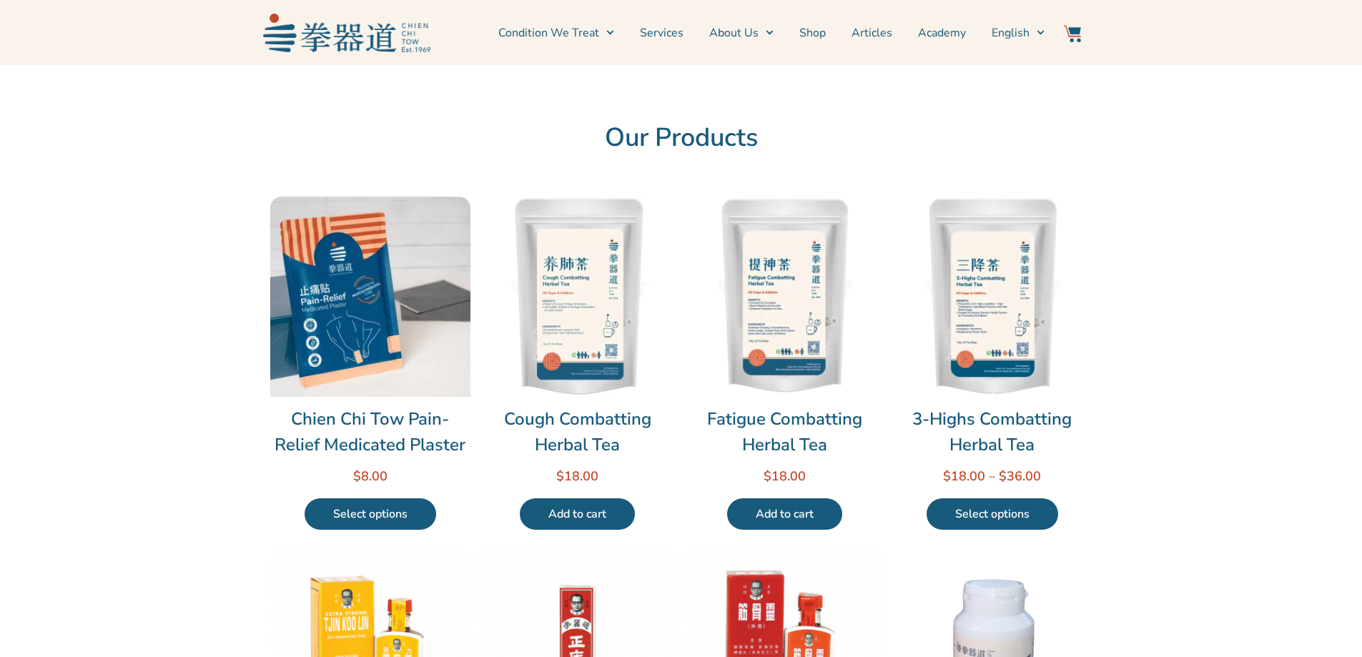  I want to click on img: 3-Highs Combatting Herbal Tea, so click(992, 297).